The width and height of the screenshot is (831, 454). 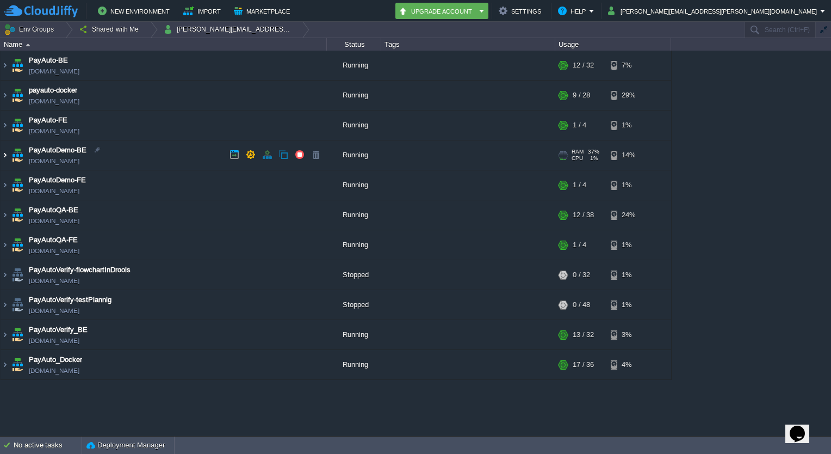 What do you see at coordinates (628, 364) in the screenshot?
I see `div: 4%` at bounding box center [628, 364].